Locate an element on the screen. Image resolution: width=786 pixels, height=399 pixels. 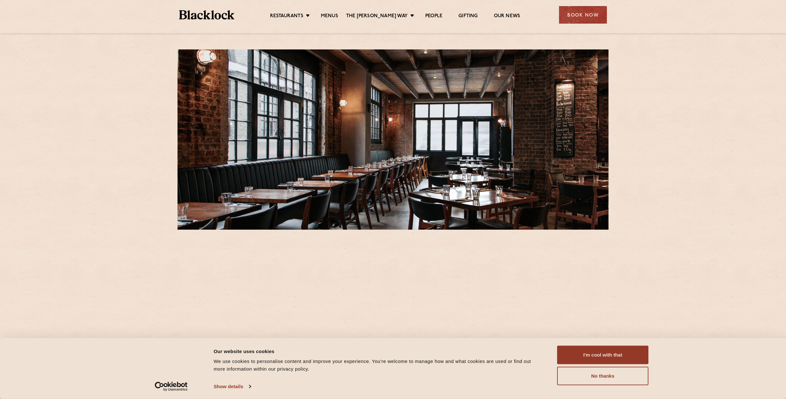
a: Gifting is located at coordinates (468, 17).